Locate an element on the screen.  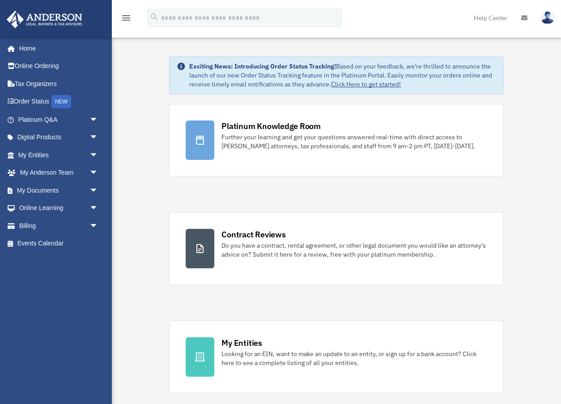
a: Click Here to get started! is located at coordinates (366, 84).